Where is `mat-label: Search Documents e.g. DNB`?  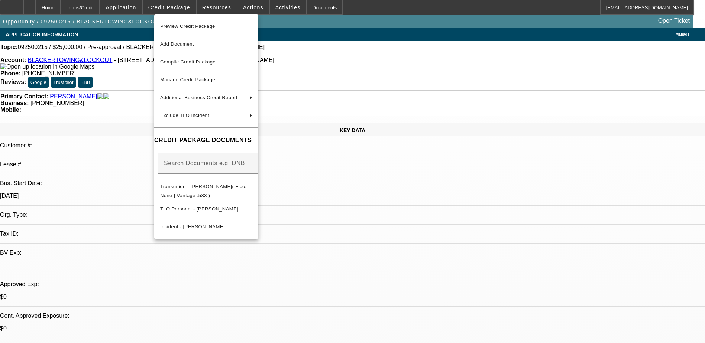
mat-label: Search Documents e.g. DNB is located at coordinates (204, 163).